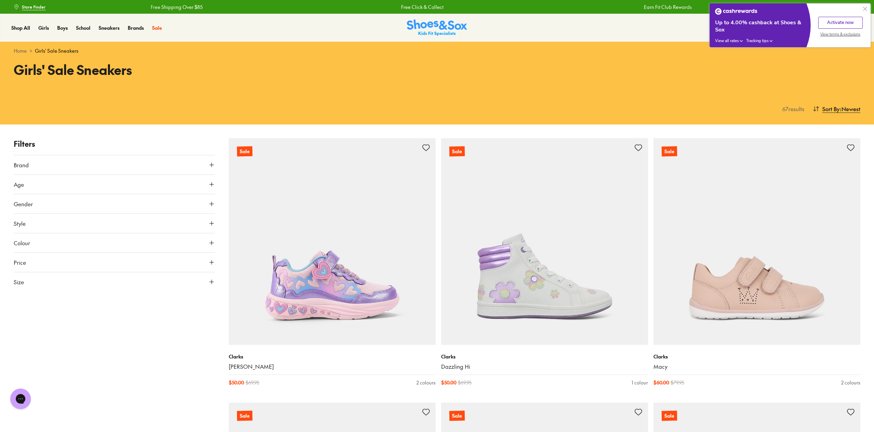 Image resolution: width=874 pixels, height=432 pixels. Describe the element at coordinates (56, 51) in the screenshot. I see `span: Girls' Sale Sneakers` at that location.